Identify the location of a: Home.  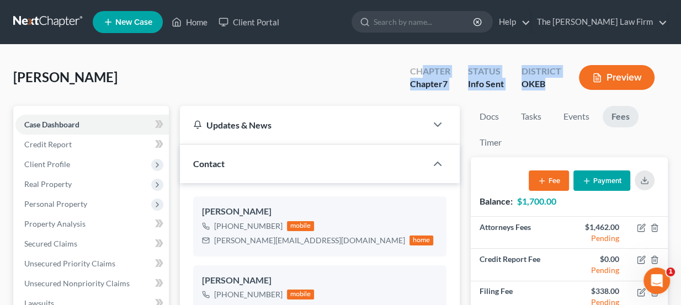
(189, 22).